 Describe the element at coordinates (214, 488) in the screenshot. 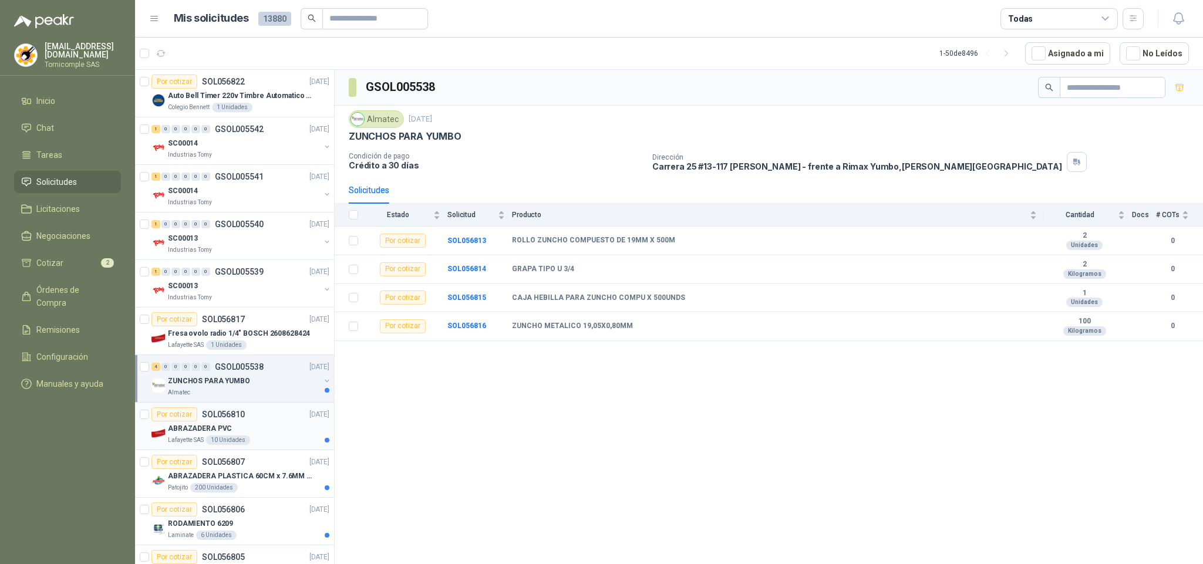

I see `div: 200 Unidades` at that location.